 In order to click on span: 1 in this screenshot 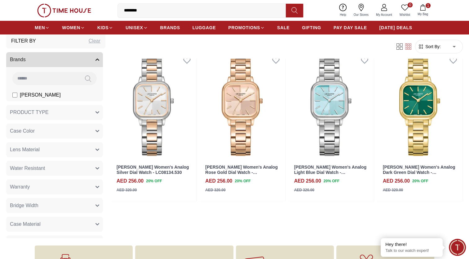, I will do `click(428, 6)`.